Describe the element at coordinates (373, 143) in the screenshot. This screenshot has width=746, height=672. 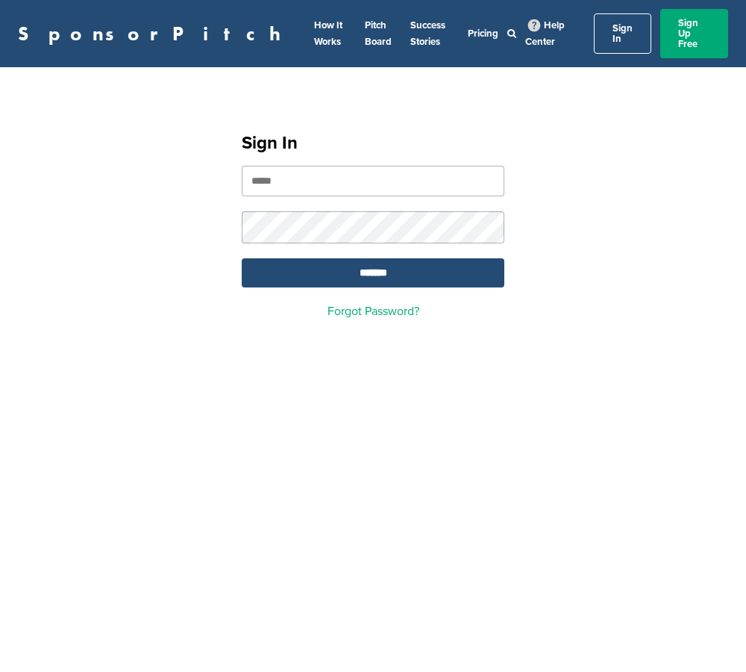
I see `h1: Sign In` at that location.